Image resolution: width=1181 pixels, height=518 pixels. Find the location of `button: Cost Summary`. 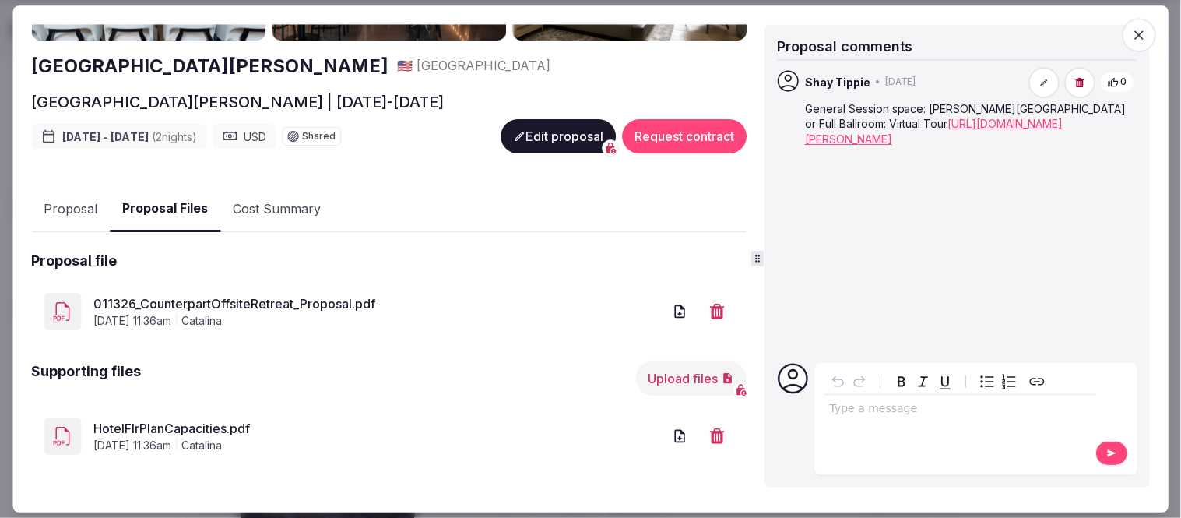

button: Cost Summary is located at coordinates (276, 209).